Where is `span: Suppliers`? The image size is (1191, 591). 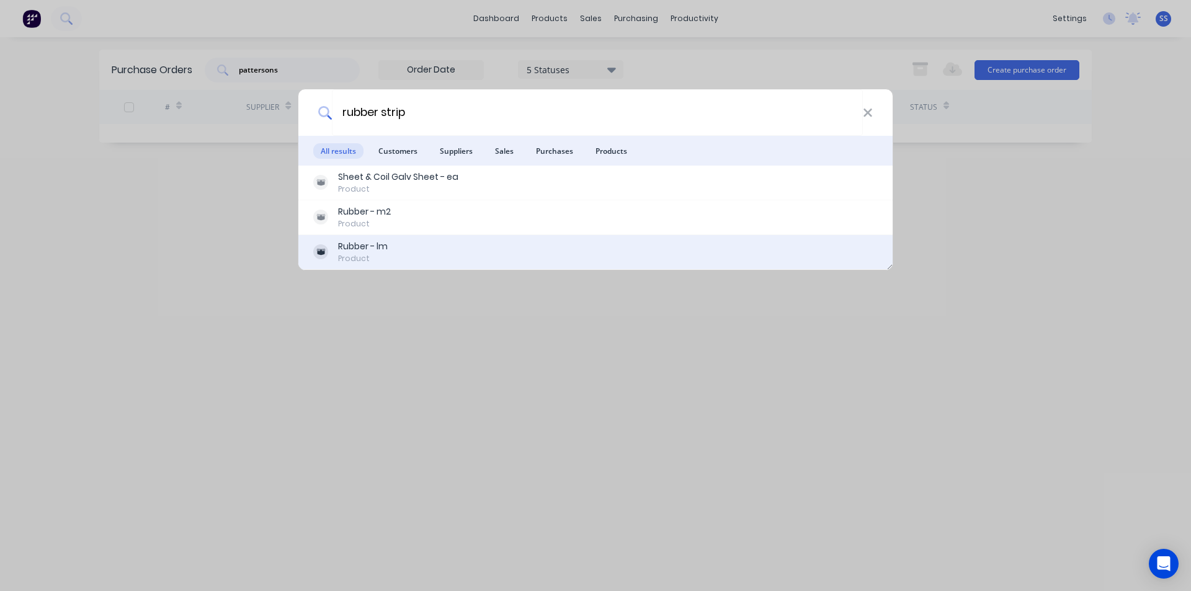
span: Suppliers is located at coordinates (456, 151).